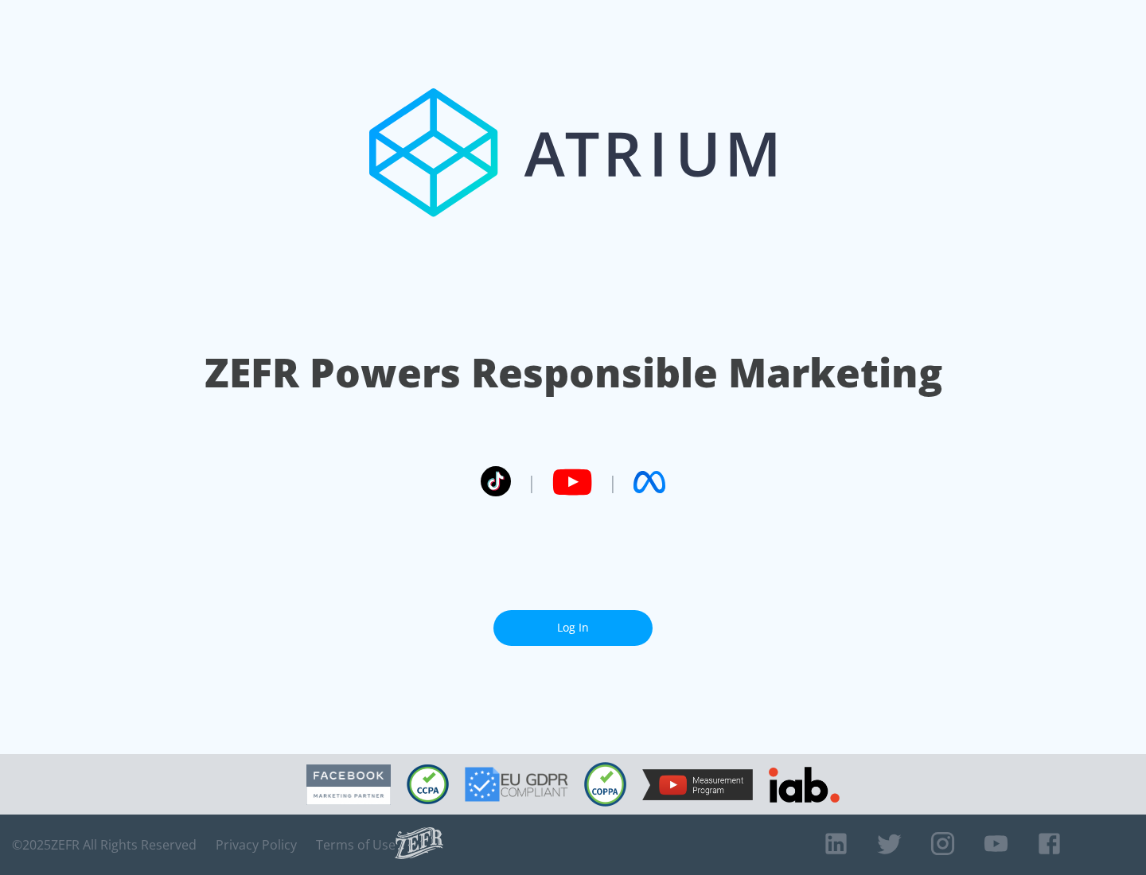 The image size is (1146, 875). I want to click on a: Log In, so click(573, 628).